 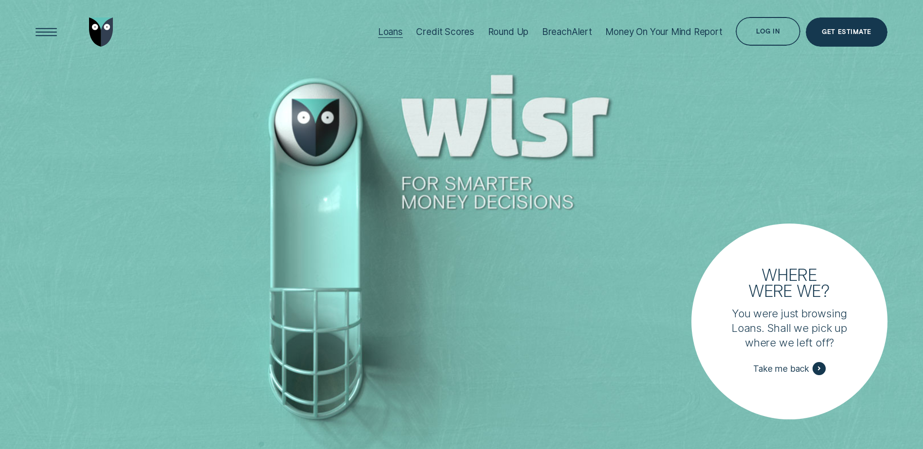 What do you see at coordinates (445, 32) in the screenshot?
I see `div: Credit Scores` at bounding box center [445, 32].